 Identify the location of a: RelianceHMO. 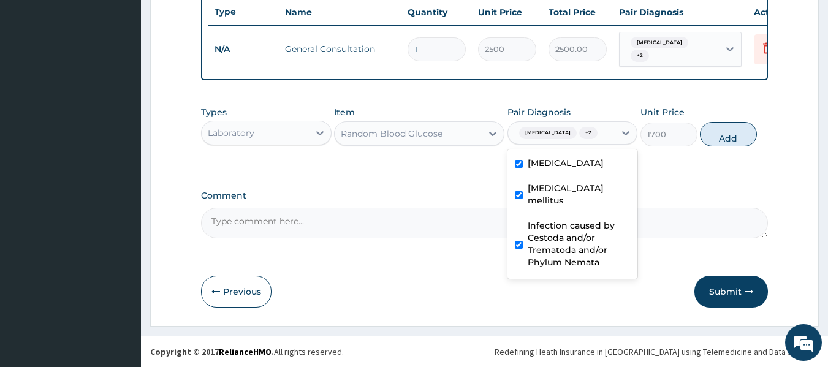
(245, 352).